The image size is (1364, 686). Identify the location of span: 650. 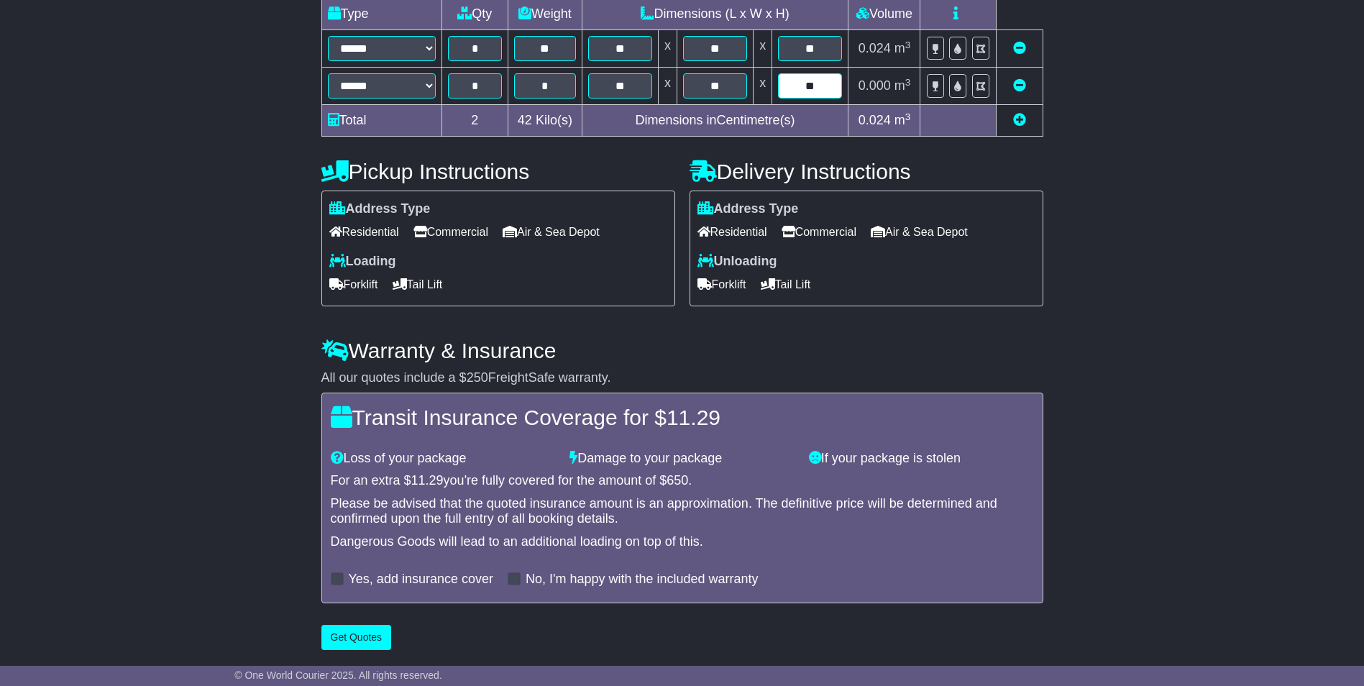
(677, 480).